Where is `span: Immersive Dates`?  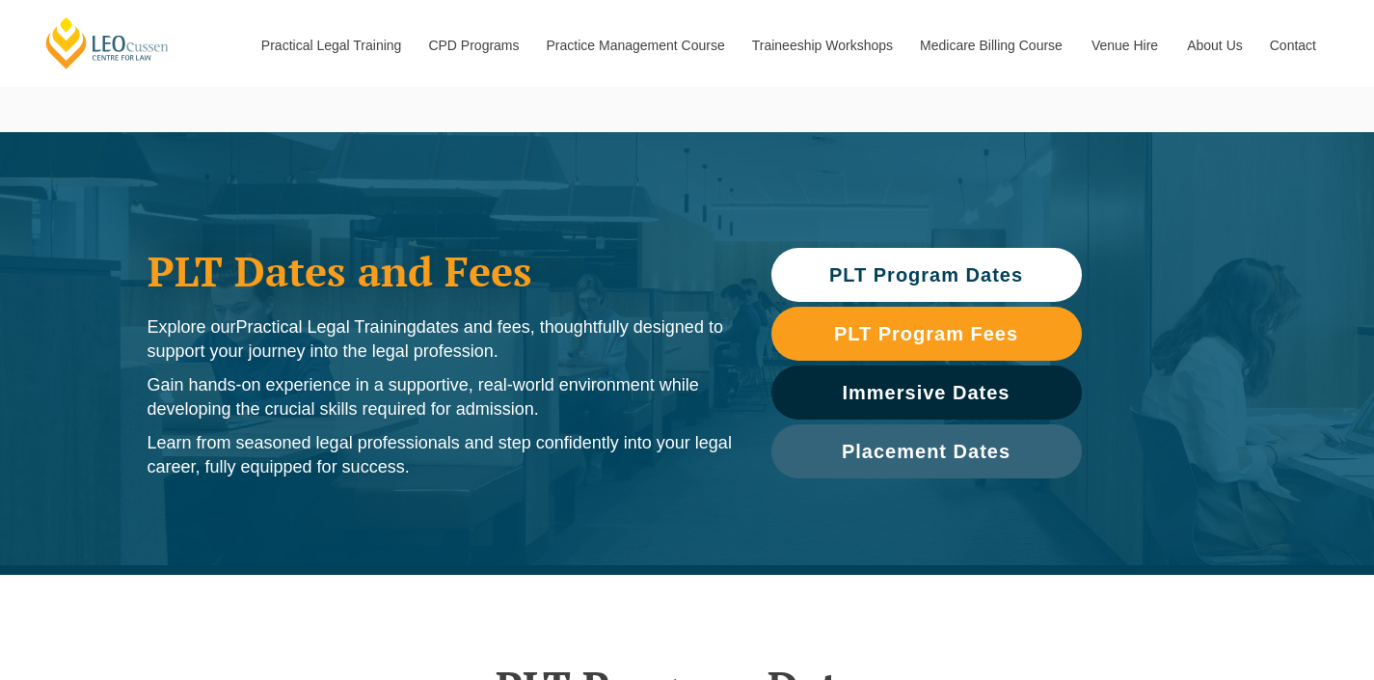
span: Immersive Dates is located at coordinates (927, 392).